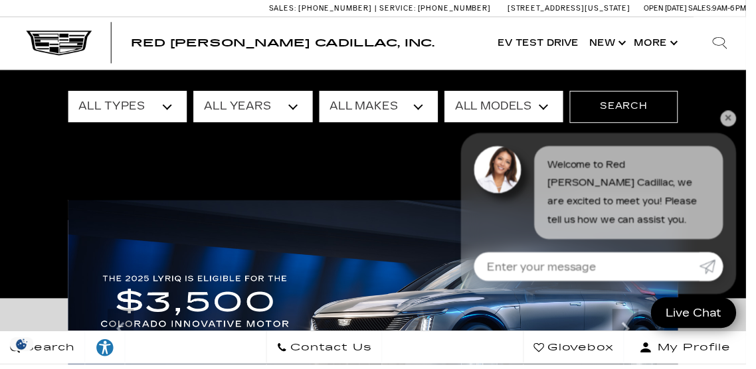 The height and width of the screenshot is (369, 756). What do you see at coordinates (510, 108) in the screenshot?
I see `select: Filter by model` at bounding box center [510, 108].